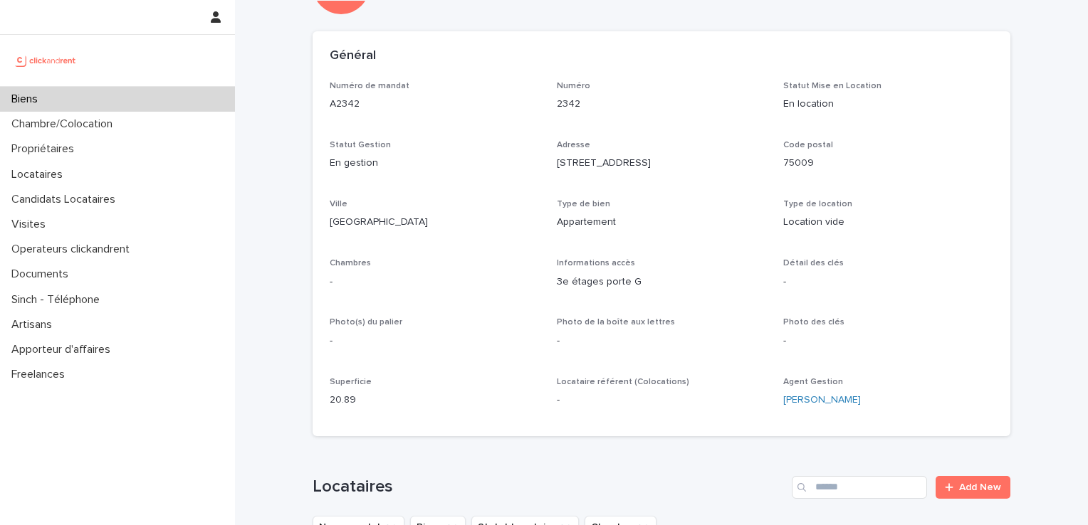  What do you see at coordinates (616, 322) in the screenshot?
I see `span: Photo de la boîte aux lettres` at bounding box center [616, 322].